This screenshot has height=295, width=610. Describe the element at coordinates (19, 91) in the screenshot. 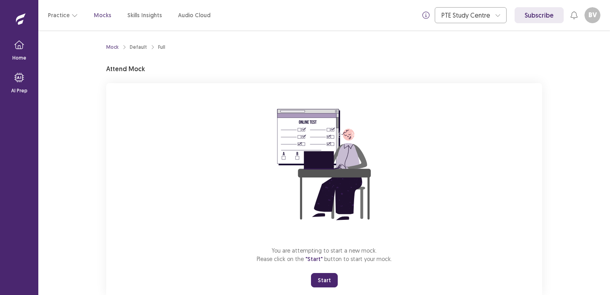

I see `p: AI Prep` at that location.